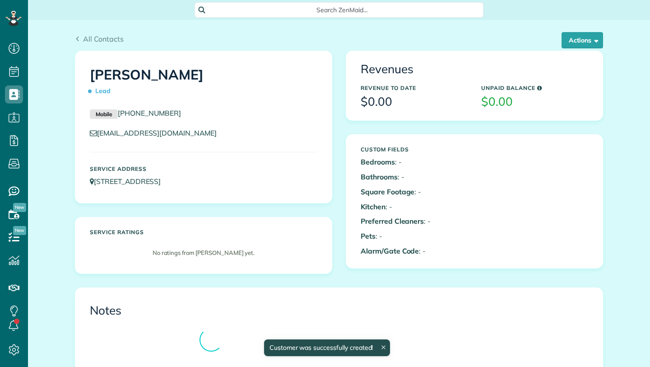  What do you see at coordinates (339, 310) in the screenshot?
I see `h3: Notes` at bounding box center [339, 310].